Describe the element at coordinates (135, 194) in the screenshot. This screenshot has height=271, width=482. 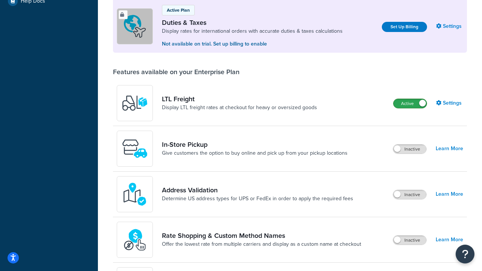
I see `img: kIG8fy0lQAAAABJRU5ErkJggg==` at that location.